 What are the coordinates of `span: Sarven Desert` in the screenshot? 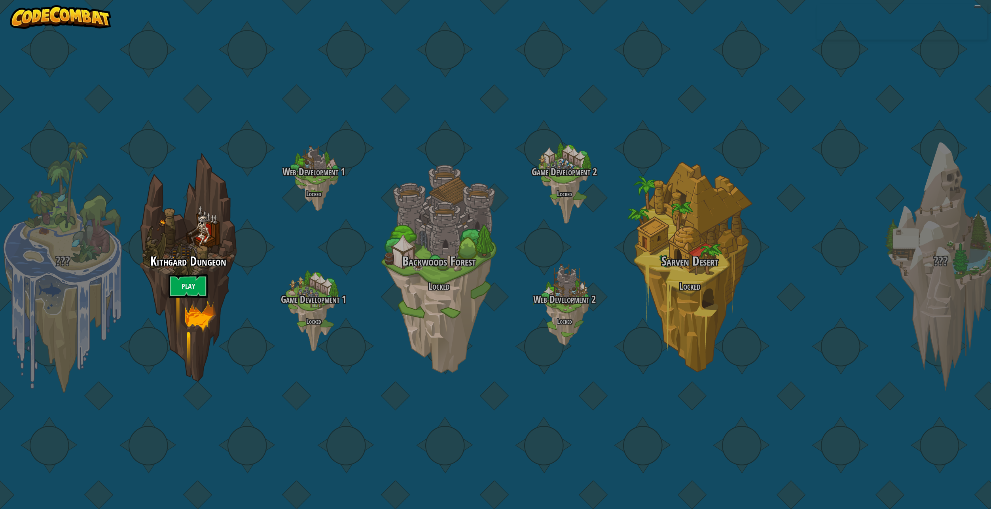 It's located at (690, 261).